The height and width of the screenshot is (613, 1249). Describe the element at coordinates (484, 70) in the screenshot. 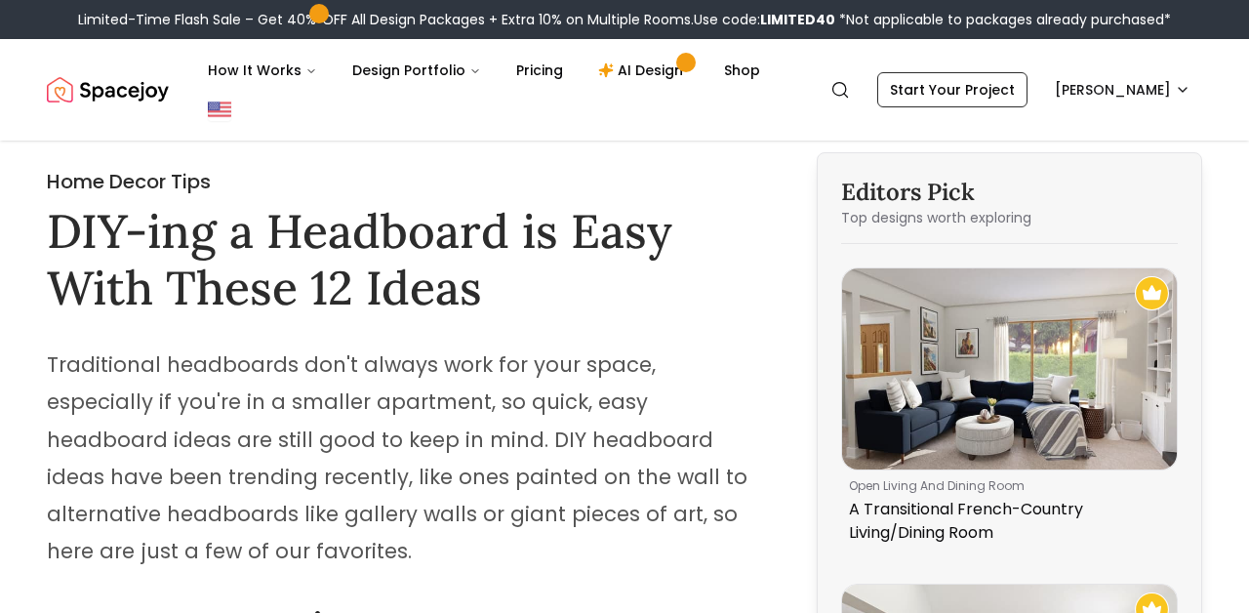

I see `nav: Main` at that location.